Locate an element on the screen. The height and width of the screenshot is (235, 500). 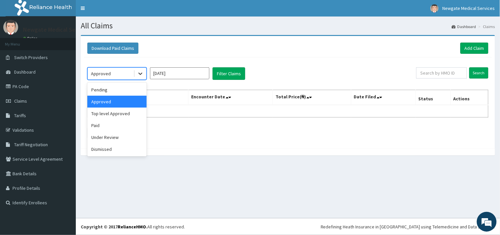
span: Newgate Medical Services is located at coordinates (469, 8).